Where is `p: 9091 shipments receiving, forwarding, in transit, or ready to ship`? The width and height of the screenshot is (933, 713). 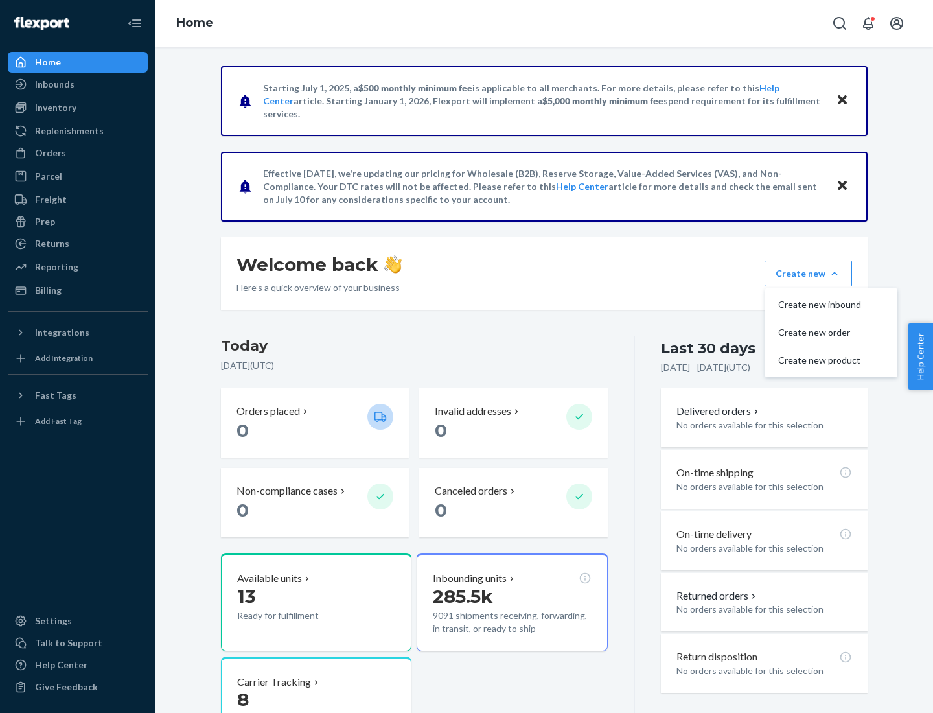 p: 9091 shipments receiving, forwarding, in transit, or ready to ship is located at coordinates (512, 622).